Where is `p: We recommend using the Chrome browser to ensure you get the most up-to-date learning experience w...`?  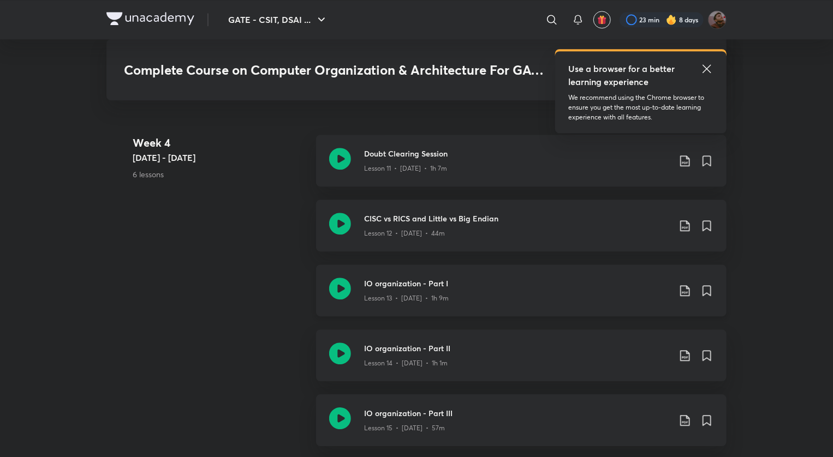 p: We recommend using the Chrome browser to ensure you get the most up-to-date learning experience w... is located at coordinates (641, 107).